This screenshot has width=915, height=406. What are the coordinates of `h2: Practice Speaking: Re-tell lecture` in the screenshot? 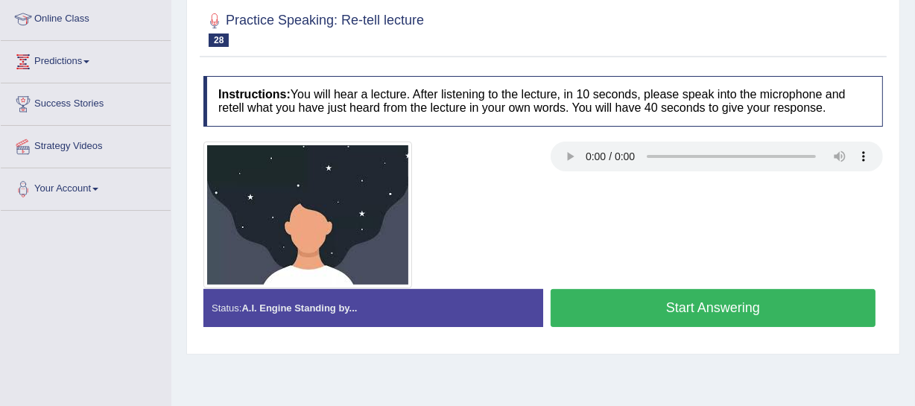 It's located at (314, 28).